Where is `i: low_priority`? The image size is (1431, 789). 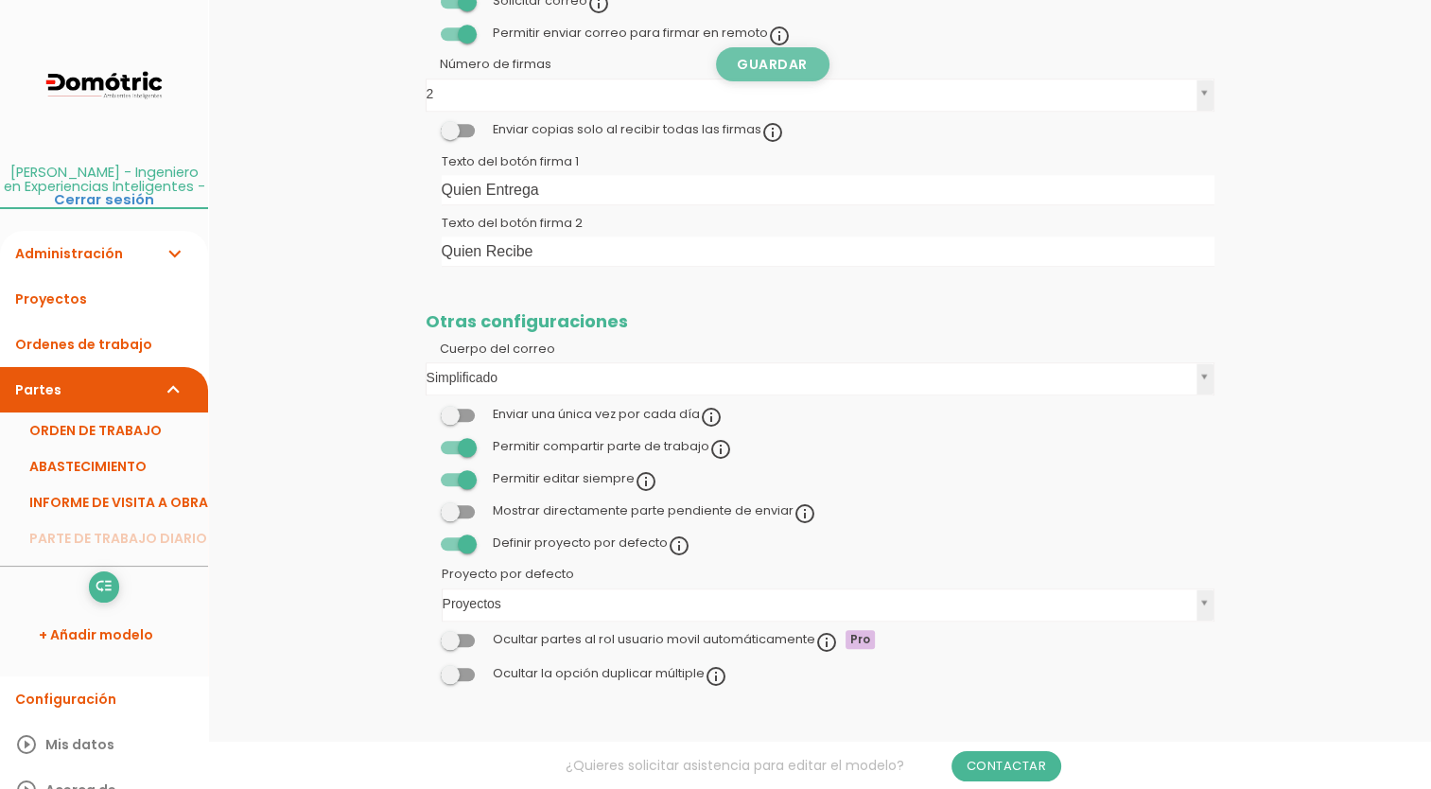 i: low_priority is located at coordinates (103, 586).